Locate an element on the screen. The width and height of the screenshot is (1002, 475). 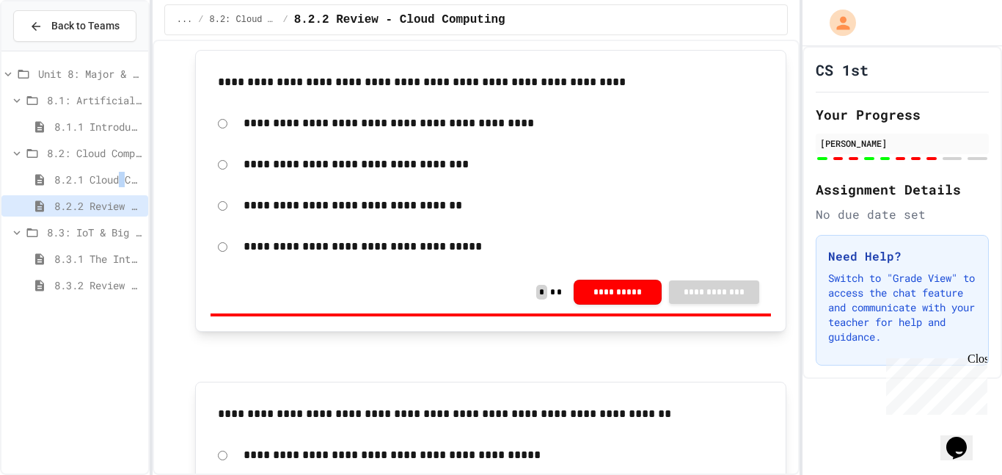
div: Chat with us now!Close is located at coordinates (54, 49).